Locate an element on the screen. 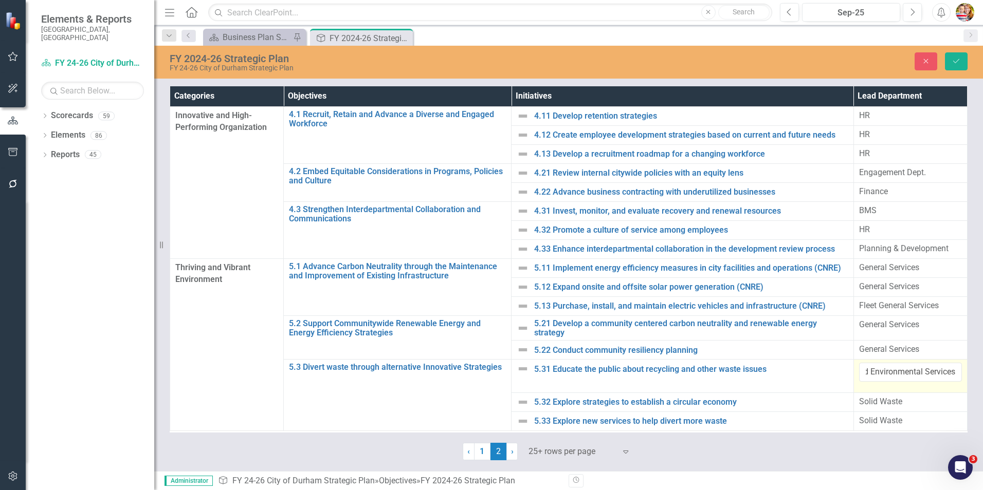  span: Thriving and Vibrant Environment is located at coordinates (227, 274).